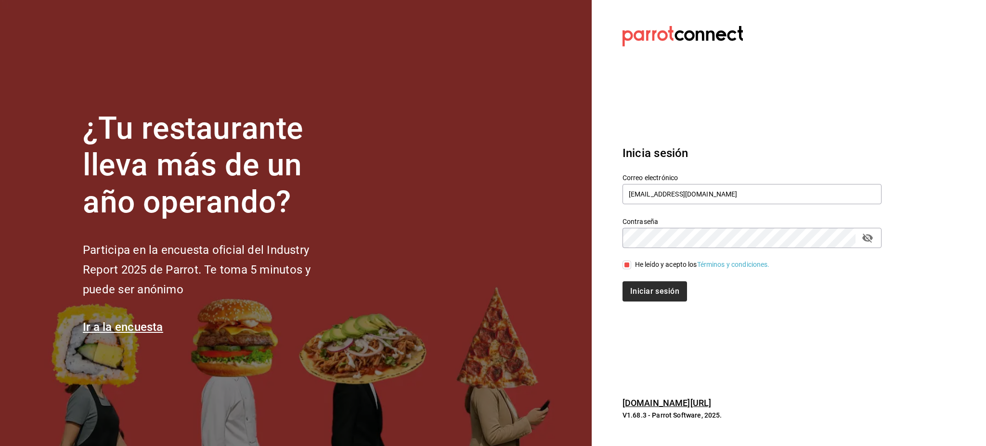 Image resolution: width=986 pixels, height=446 pixels. Describe the element at coordinates (752, 177) in the screenshot. I see `label: Correo electrónico` at that location.